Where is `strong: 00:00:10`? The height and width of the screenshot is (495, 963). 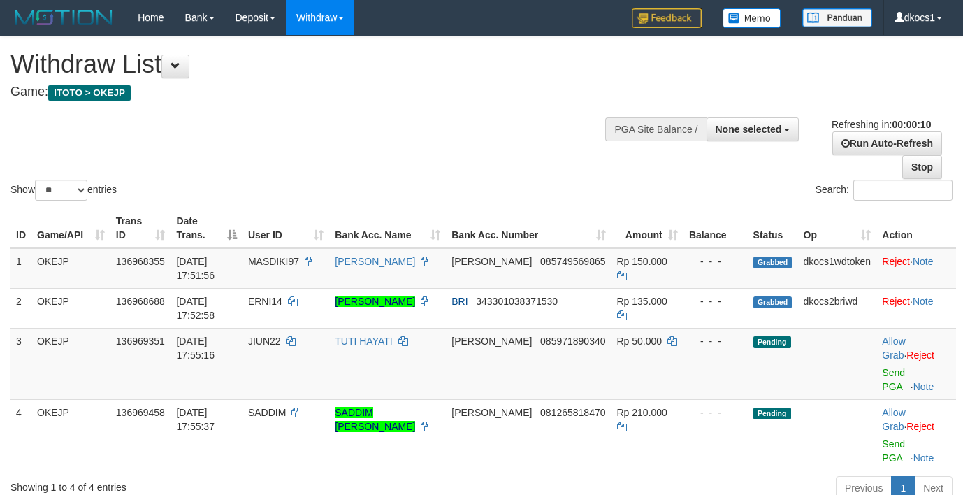 strong: 00:00:10 is located at coordinates (911, 124).